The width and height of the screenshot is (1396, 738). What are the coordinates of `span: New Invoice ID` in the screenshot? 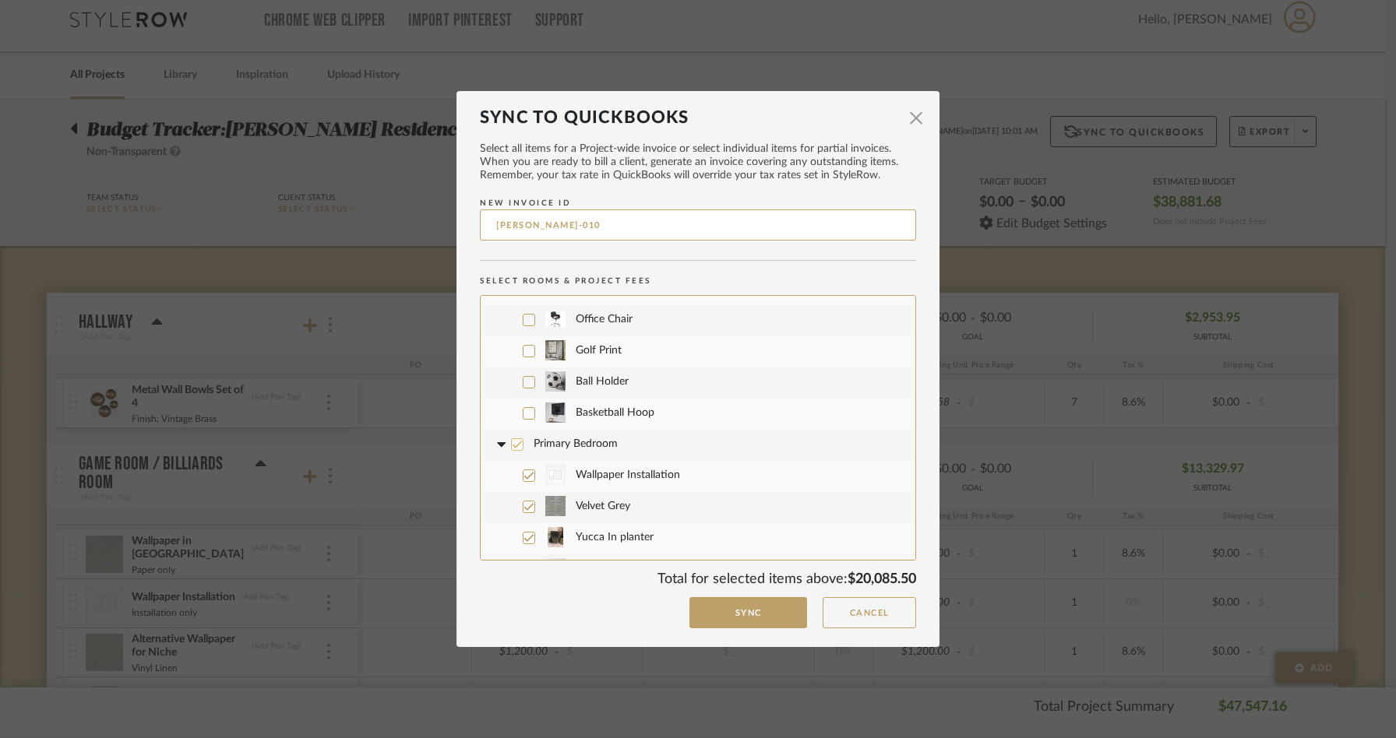 It's located at (525, 203).